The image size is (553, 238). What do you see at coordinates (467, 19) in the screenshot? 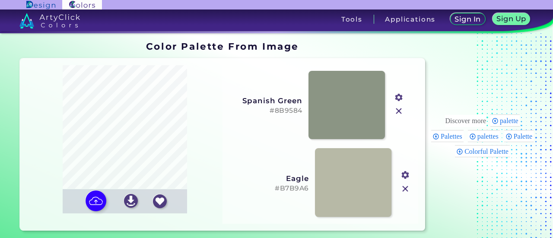
I see `h5: Sign In` at bounding box center [467, 19].